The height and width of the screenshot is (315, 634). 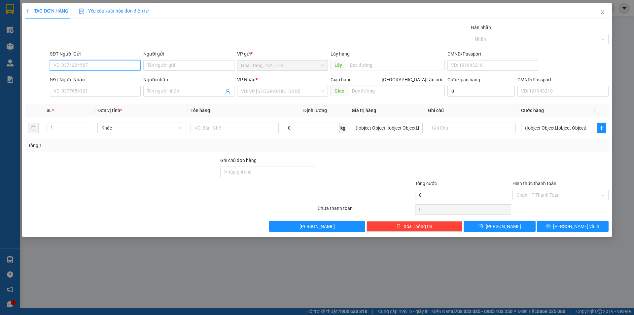 I want to click on div: Chưa thanh toán, so click(x=366, y=210).